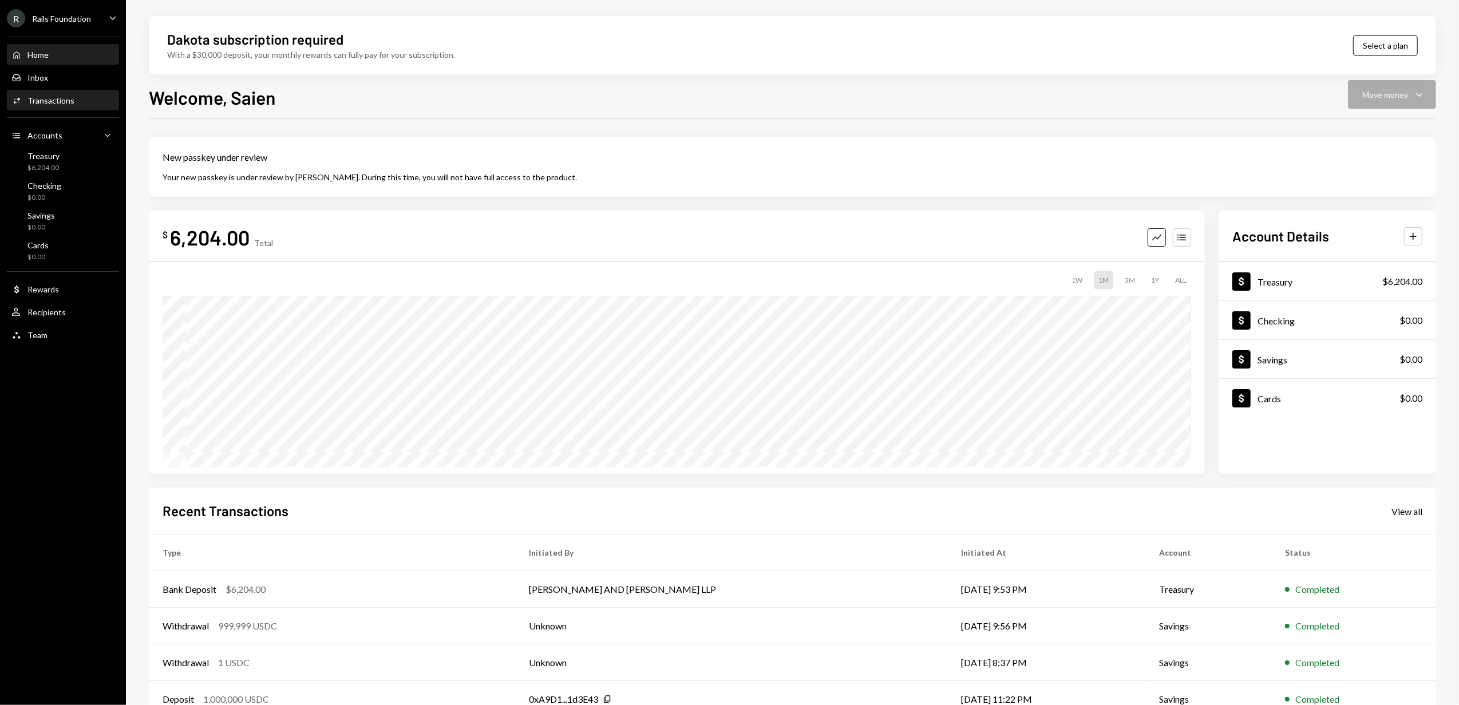 The height and width of the screenshot is (705, 1459). What do you see at coordinates (63, 335) in the screenshot?
I see `a: Team` at bounding box center [63, 335].